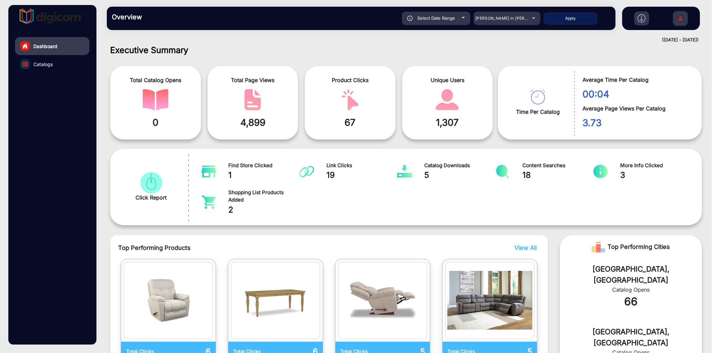  Describe the element at coordinates (436, 18) in the screenshot. I see `span: Select Date Range` at that location.